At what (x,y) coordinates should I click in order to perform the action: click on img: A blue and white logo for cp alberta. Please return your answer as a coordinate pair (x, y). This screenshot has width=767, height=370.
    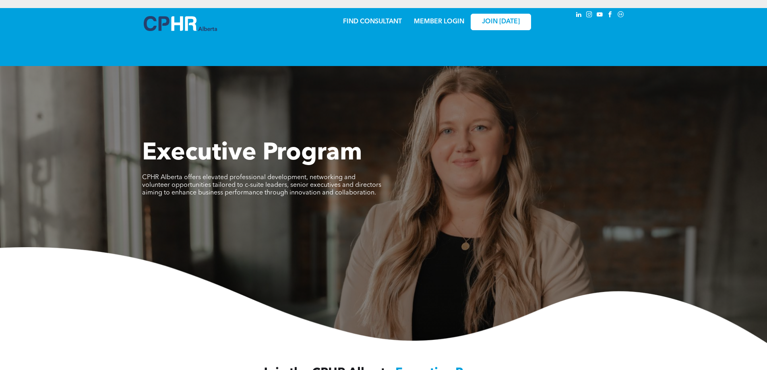
    Looking at the image, I should click on (180, 23).